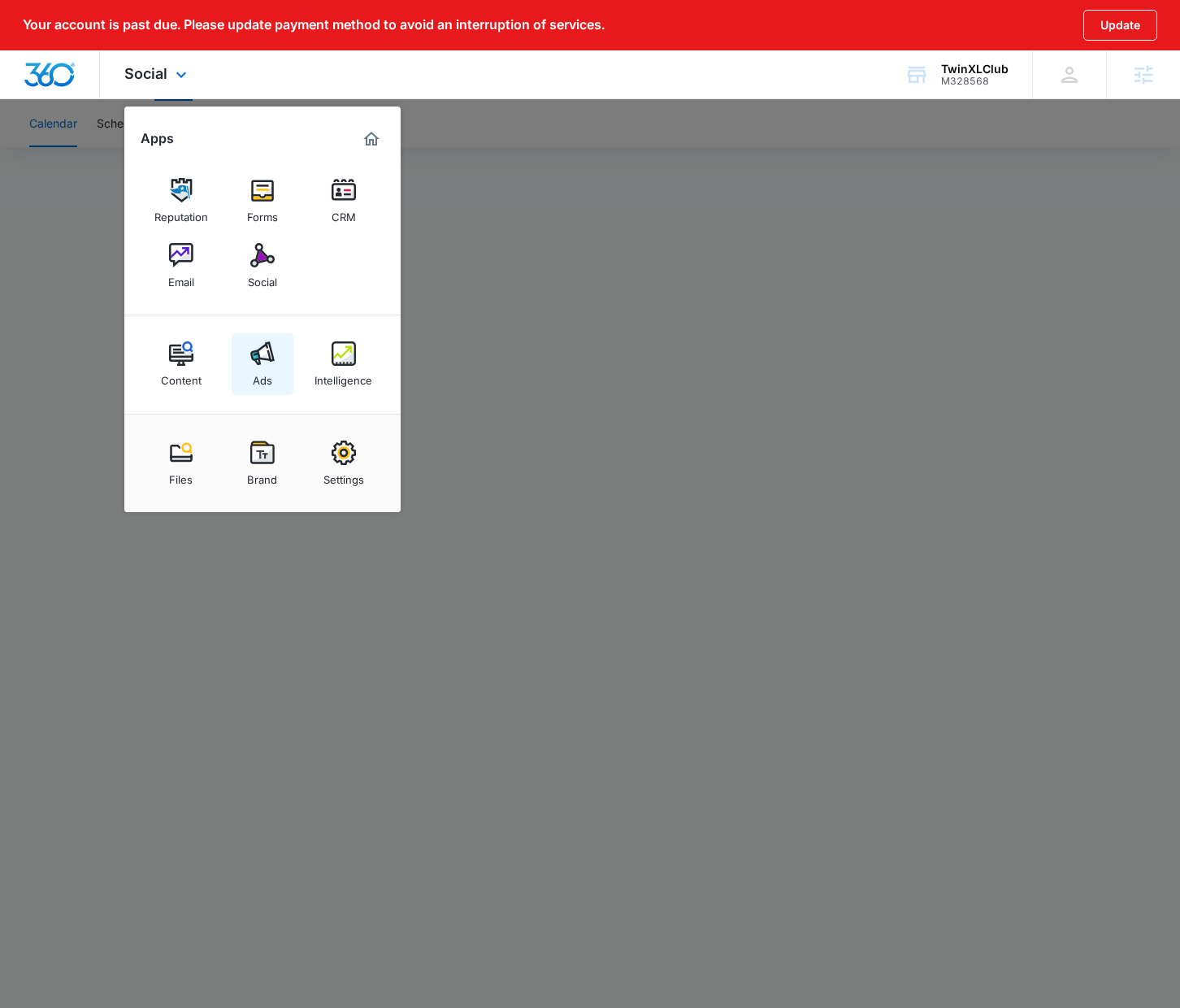 This screenshot has width=1180, height=1008. What do you see at coordinates (974, 81) in the screenshot?
I see `div: account id` at bounding box center [974, 81].